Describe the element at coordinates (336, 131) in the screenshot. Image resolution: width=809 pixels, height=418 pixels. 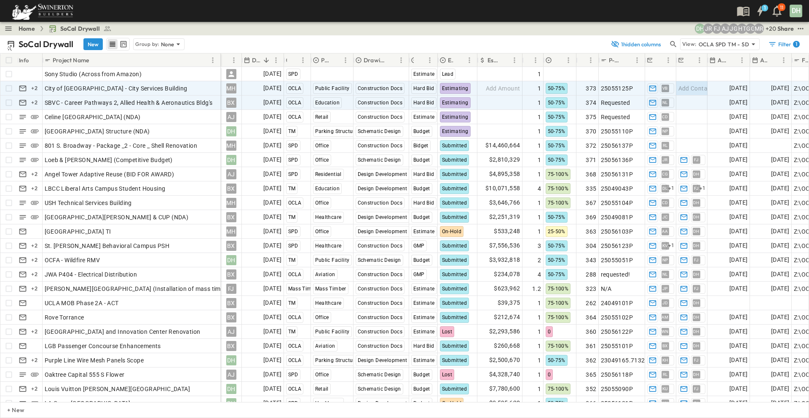
I see `span: Parking Structure` at that location.